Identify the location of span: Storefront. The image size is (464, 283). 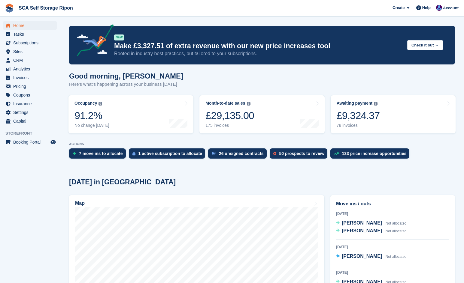
(32, 134).